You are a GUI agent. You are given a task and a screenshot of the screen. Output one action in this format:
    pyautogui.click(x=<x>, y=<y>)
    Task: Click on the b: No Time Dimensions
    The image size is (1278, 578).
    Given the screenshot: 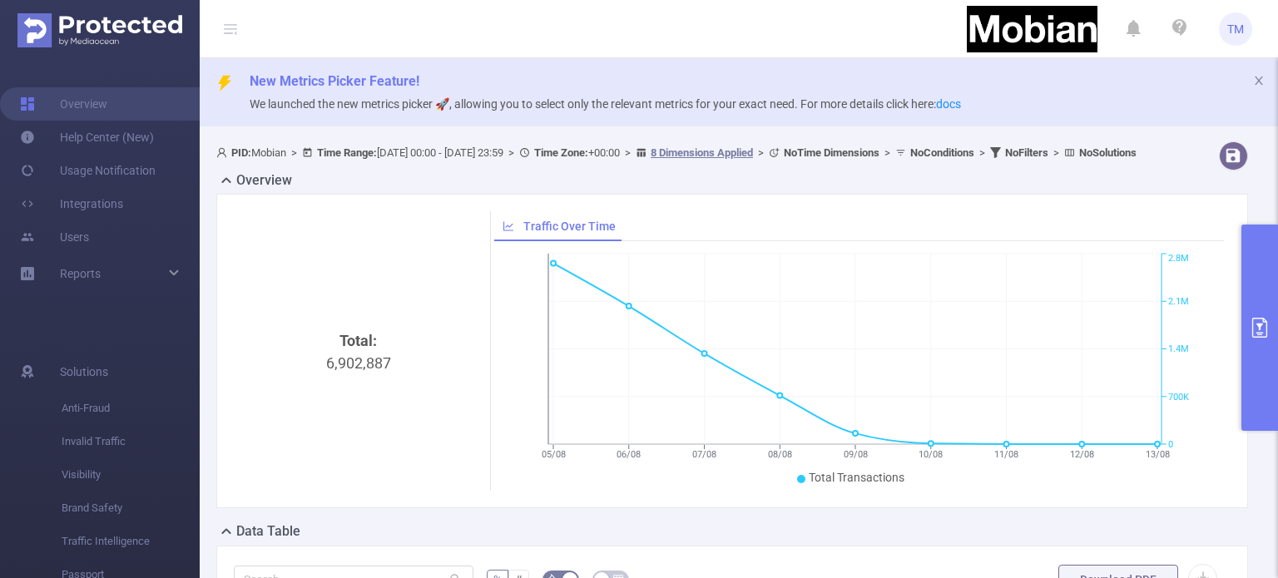 What is the action you would take?
    pyautogui.click(x=831, y=152)
    